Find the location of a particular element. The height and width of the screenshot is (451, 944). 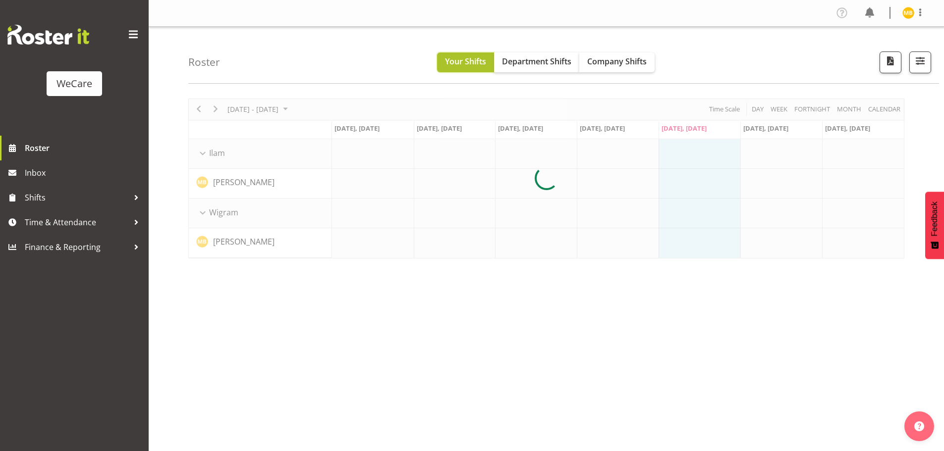

button: Download a PDF of the roster according to the set date range. is located at coordinates (890, 62).